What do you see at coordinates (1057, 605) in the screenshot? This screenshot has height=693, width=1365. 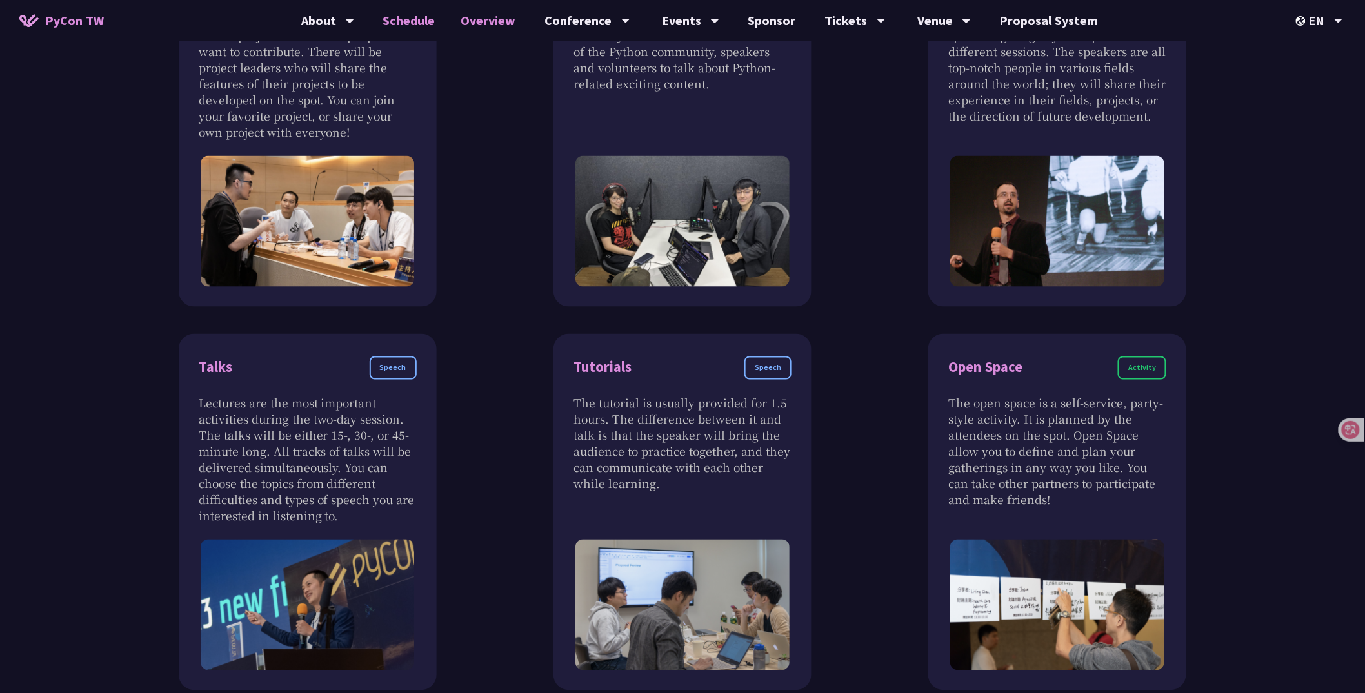 I see `img: Open Space` at bounding box center [1057, 605].